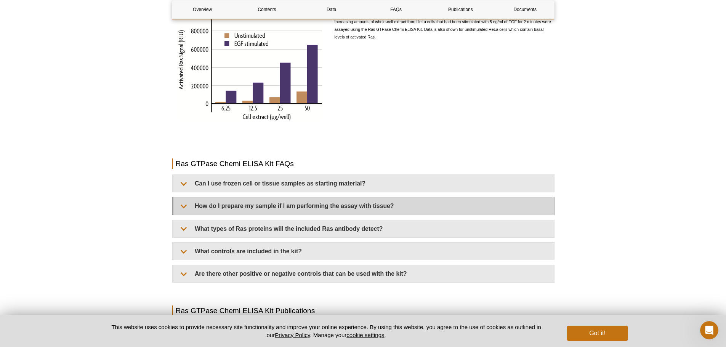  I want to click on a: FAQs, so click(396, 10).